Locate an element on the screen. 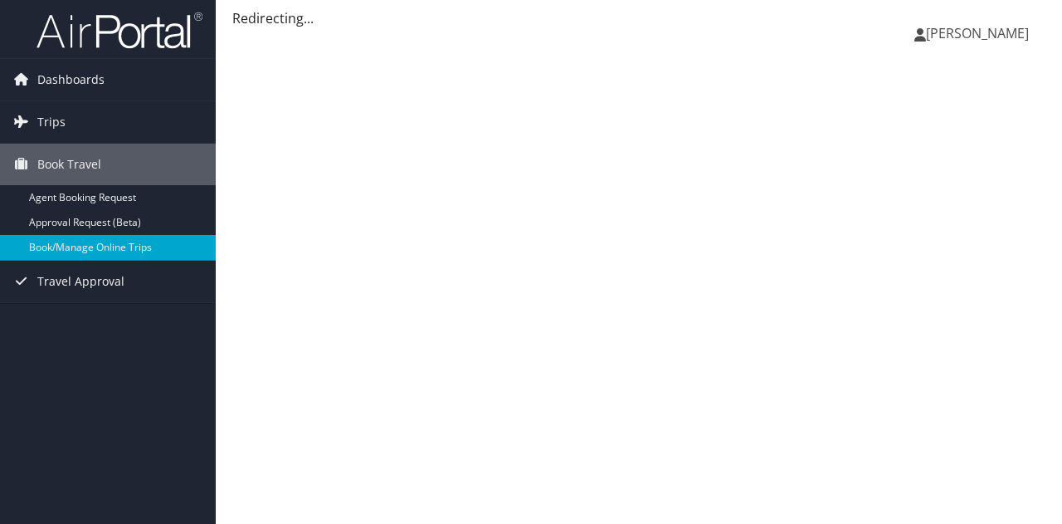  span: Dashboards is located at coordinates (71, 80).